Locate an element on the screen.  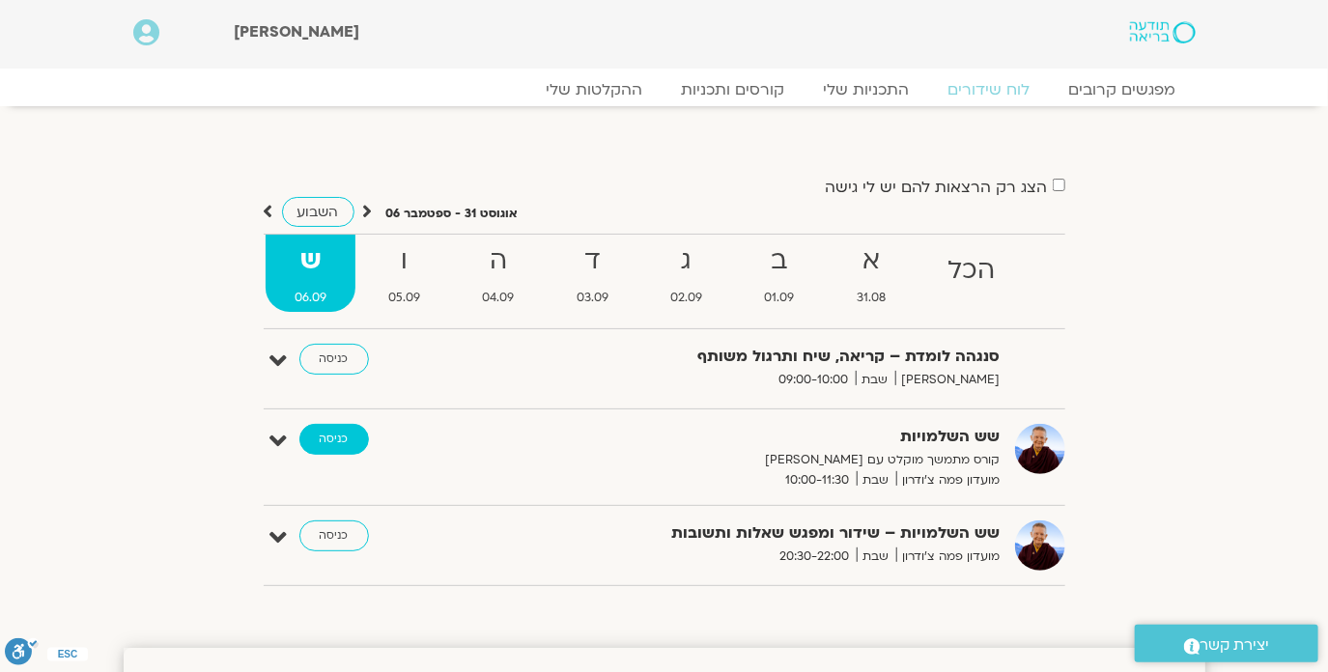
a: ב01.09 is located at coordinates (778, 273).